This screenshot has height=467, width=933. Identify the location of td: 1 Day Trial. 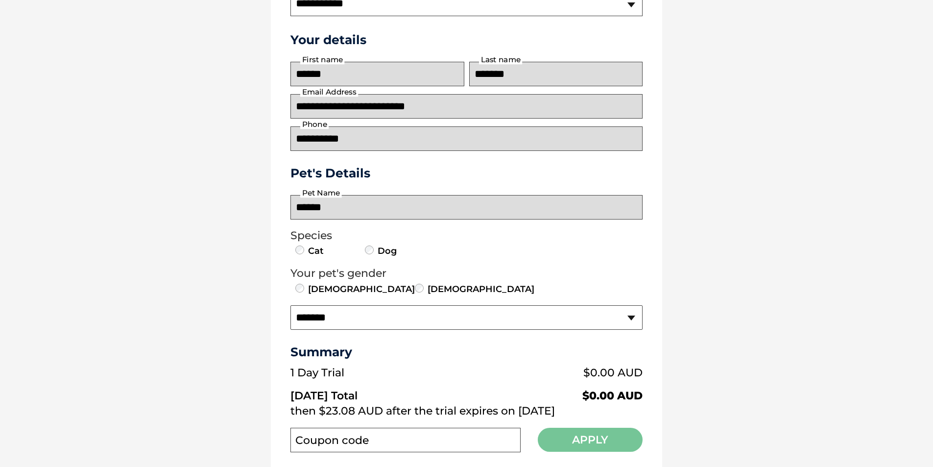
(383, 373).